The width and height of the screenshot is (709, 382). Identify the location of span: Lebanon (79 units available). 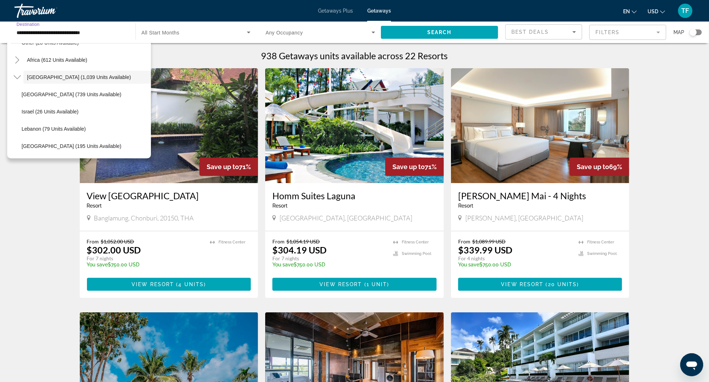
(54, 129).